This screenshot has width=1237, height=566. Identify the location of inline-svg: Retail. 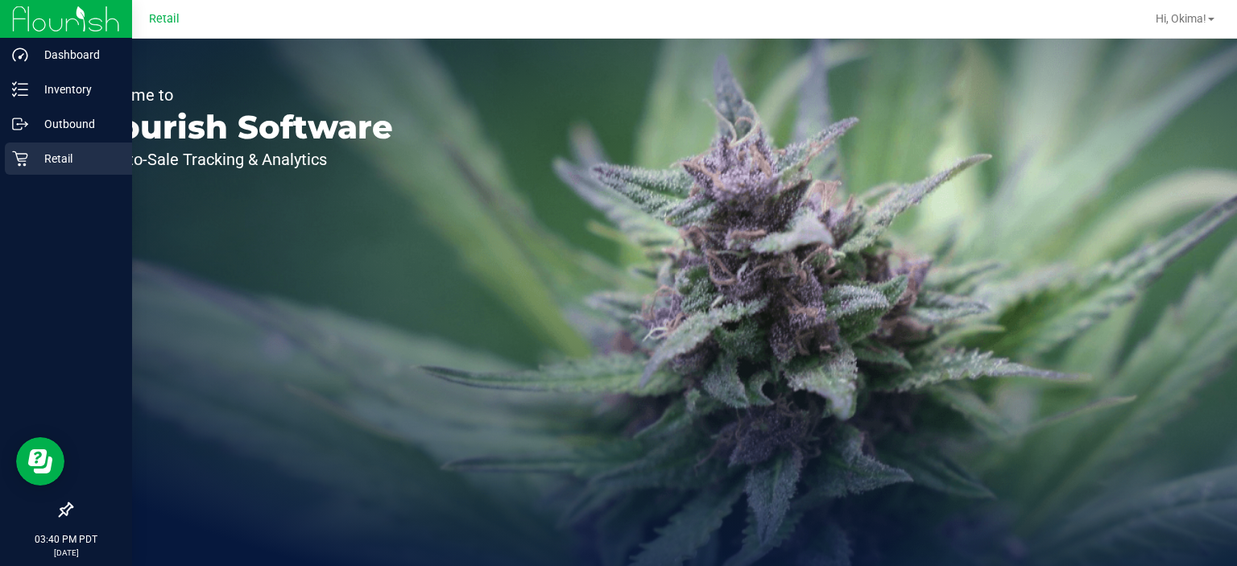
(20, 159).